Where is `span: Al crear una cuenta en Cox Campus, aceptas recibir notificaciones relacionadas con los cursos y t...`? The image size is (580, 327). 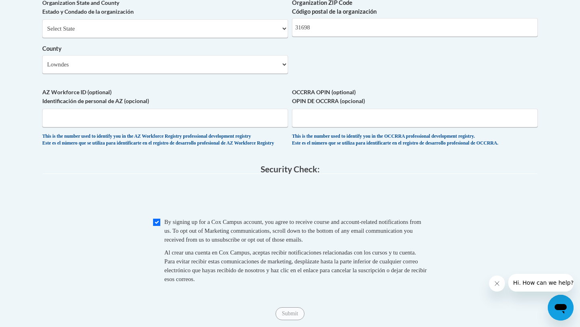
span: Al crear una cuenta en Cox Campus, aceptas recibir notificaciones relacionadas con los cursos y t... is located at coordinates (295, 266).